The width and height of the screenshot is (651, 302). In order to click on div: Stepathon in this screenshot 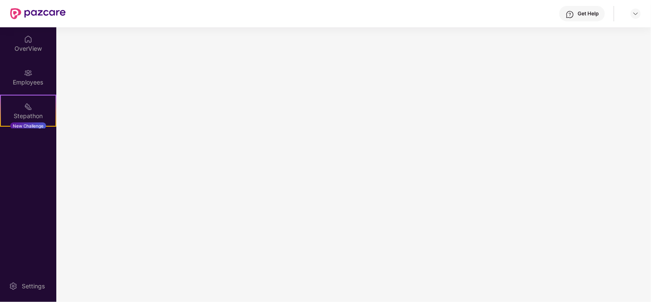, I will do `click(28, 116)`.